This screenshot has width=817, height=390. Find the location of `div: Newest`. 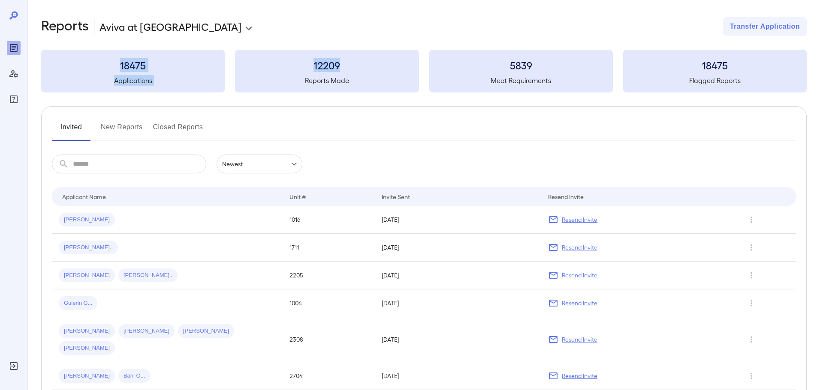

div: Newest is located at coordinates (259, 164).